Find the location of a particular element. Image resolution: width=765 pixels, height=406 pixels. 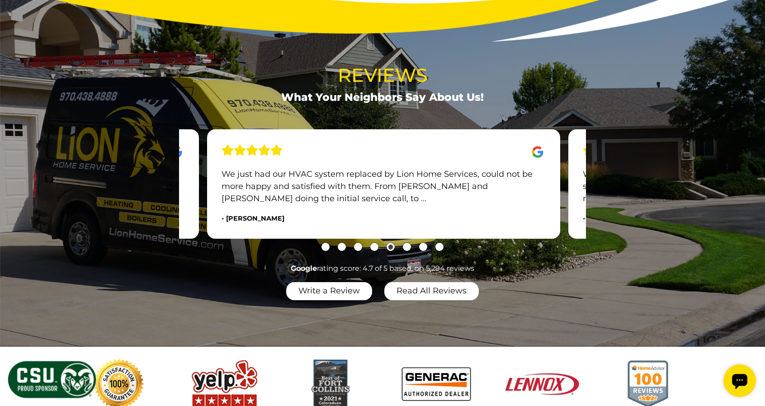

a: Read All Reviews is located at coordinates (431, 291).